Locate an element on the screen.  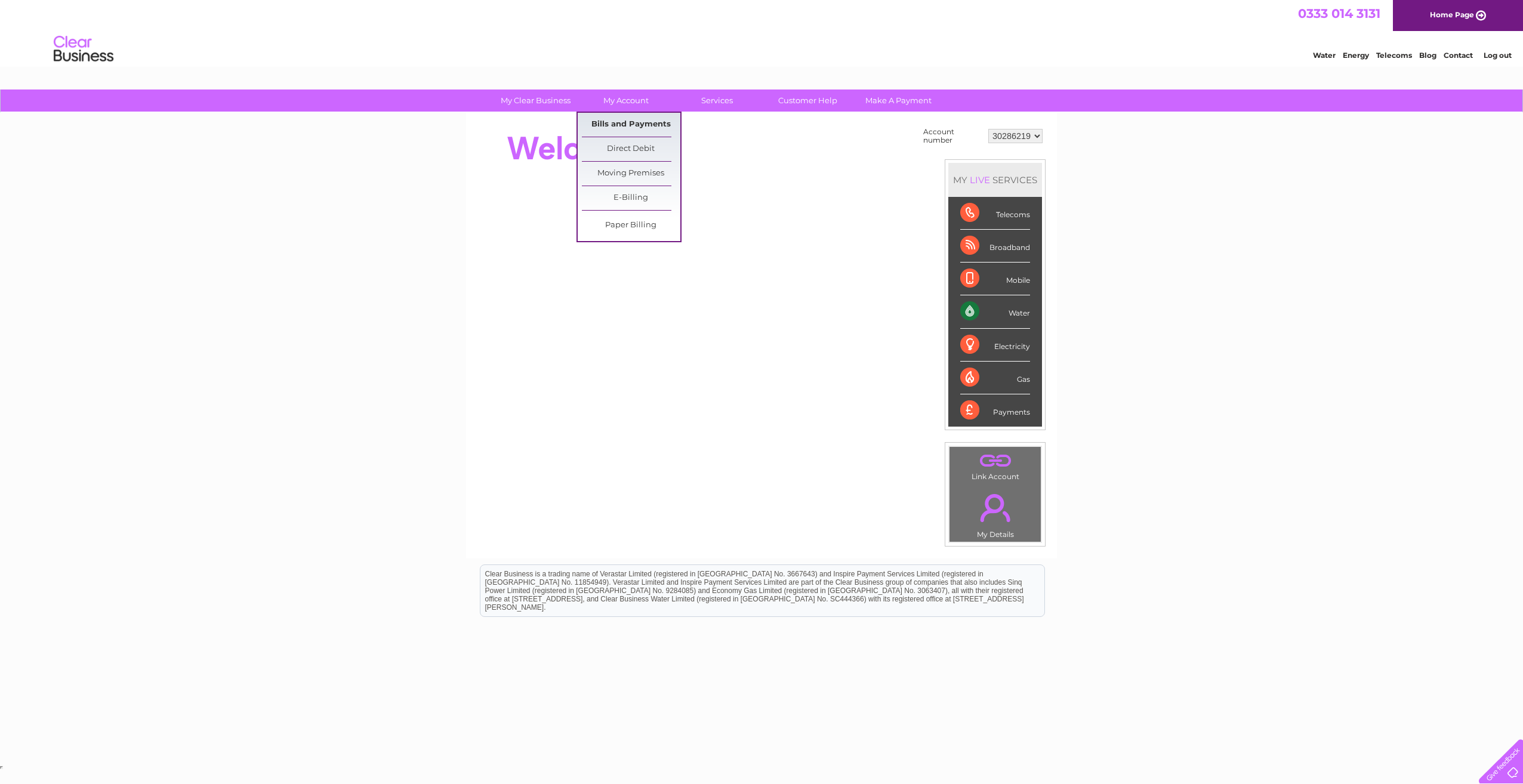
a: Contact is located at coordinates (1458, 55).